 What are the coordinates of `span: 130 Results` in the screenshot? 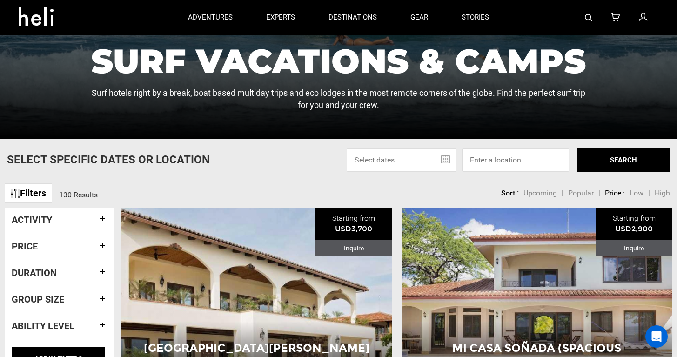 It's located at (78, 194).